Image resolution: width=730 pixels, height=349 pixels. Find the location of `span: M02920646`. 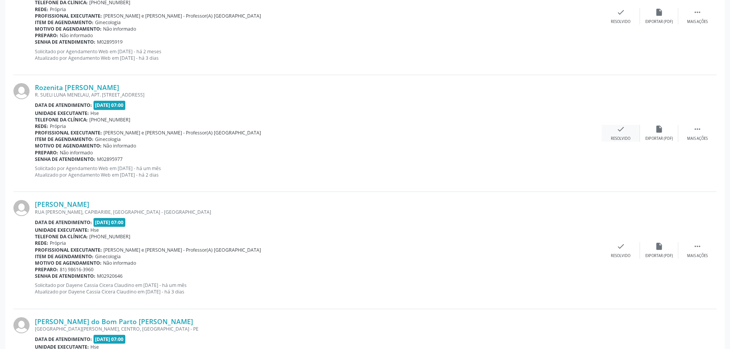

span: M02920646 is located at coordinates (110, 276).